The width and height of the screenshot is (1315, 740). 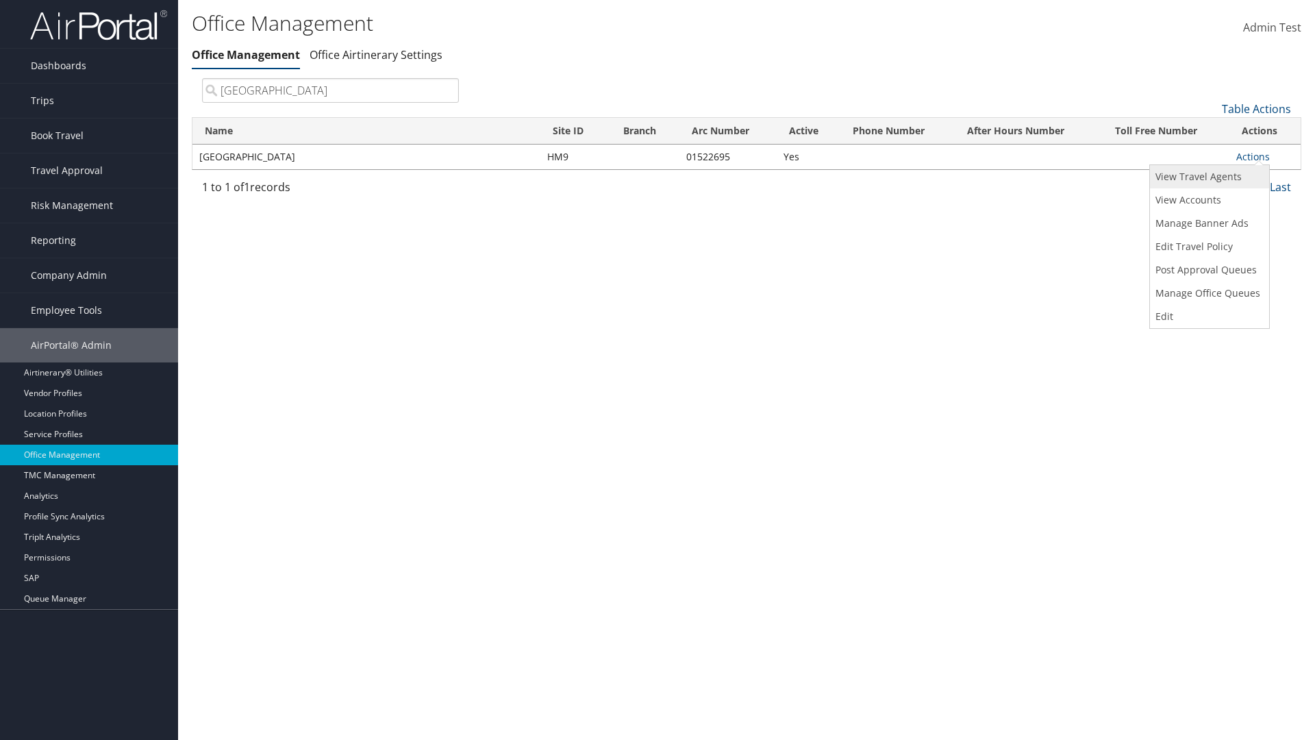 I want to click on th: Arc Number: activate to sort column ascending, so click(x=728, y=131).